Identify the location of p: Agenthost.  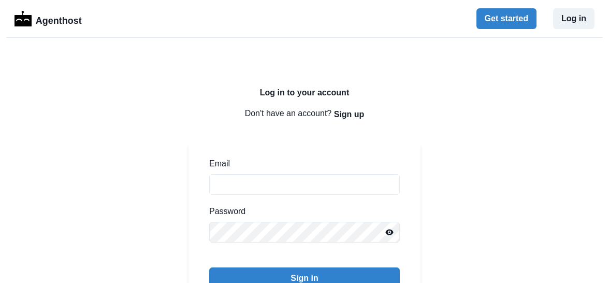
(58, 19).